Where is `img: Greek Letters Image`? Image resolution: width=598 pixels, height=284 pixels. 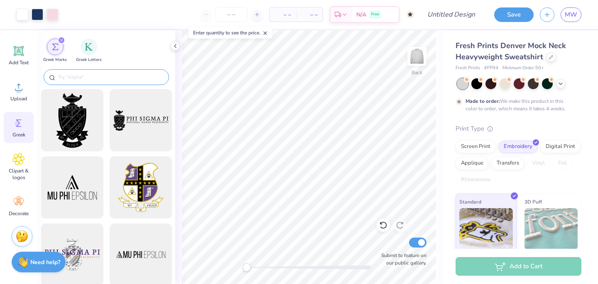 img: Greek Letters Image is located at coordinates (89, 47).